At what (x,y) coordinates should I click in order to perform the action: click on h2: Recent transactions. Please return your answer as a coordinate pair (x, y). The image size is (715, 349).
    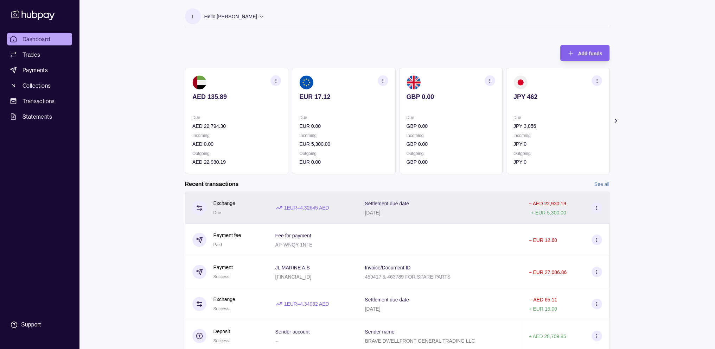
    Looking at the image, I should click on (212, 184).